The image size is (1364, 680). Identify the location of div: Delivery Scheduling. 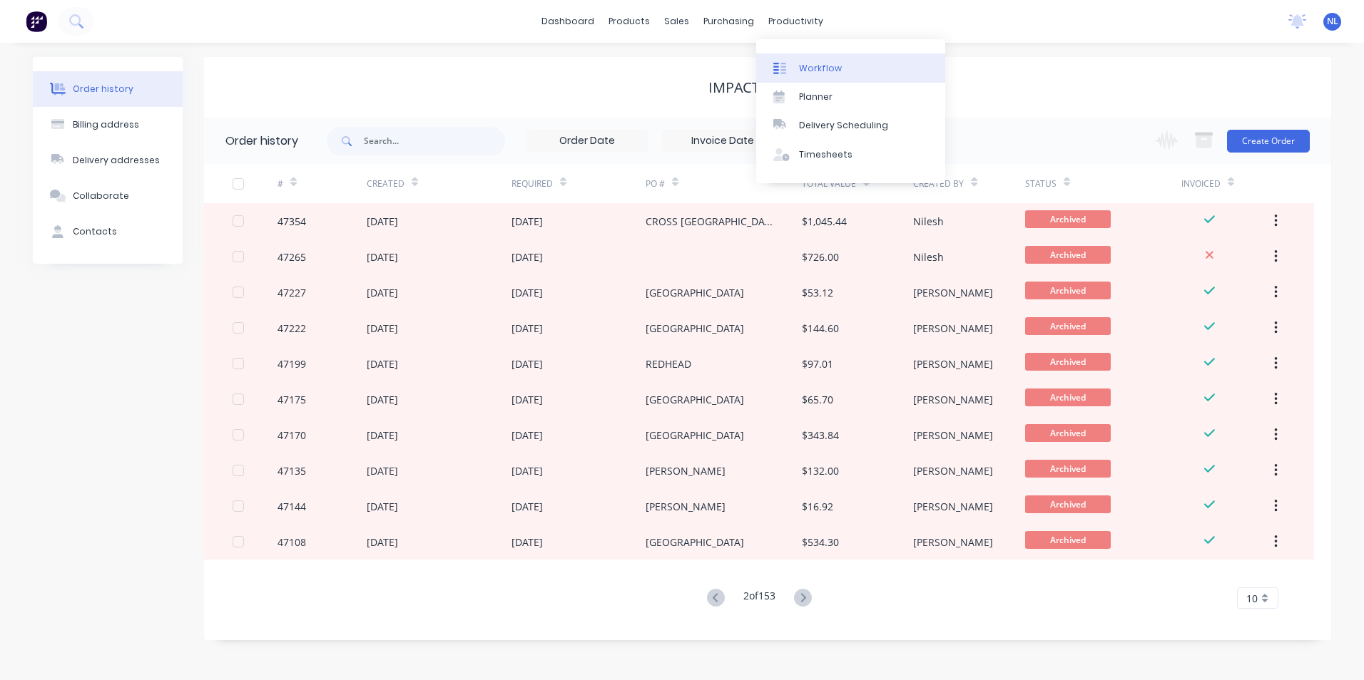
(843, 126).